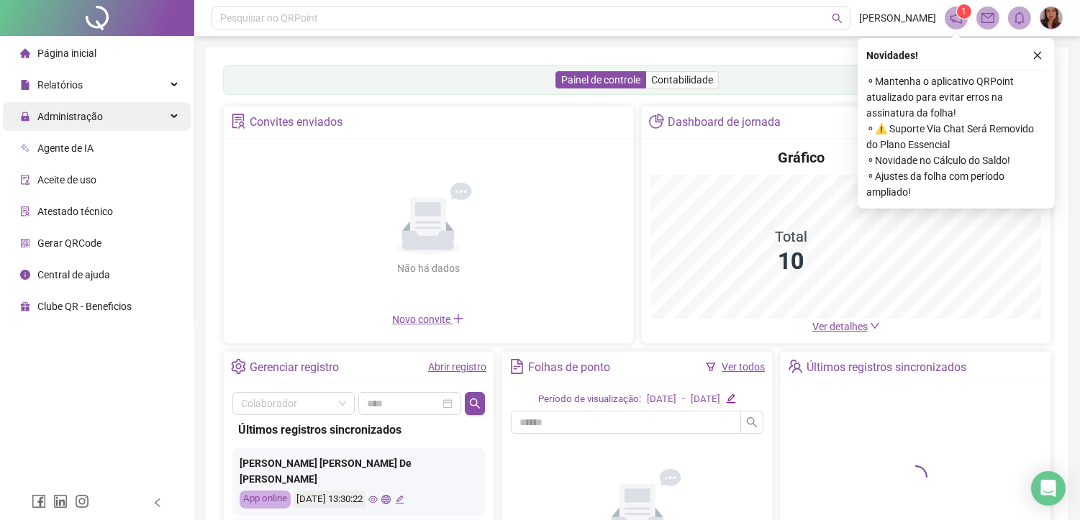  I want to click on span: qrcode, so click(25, 243).